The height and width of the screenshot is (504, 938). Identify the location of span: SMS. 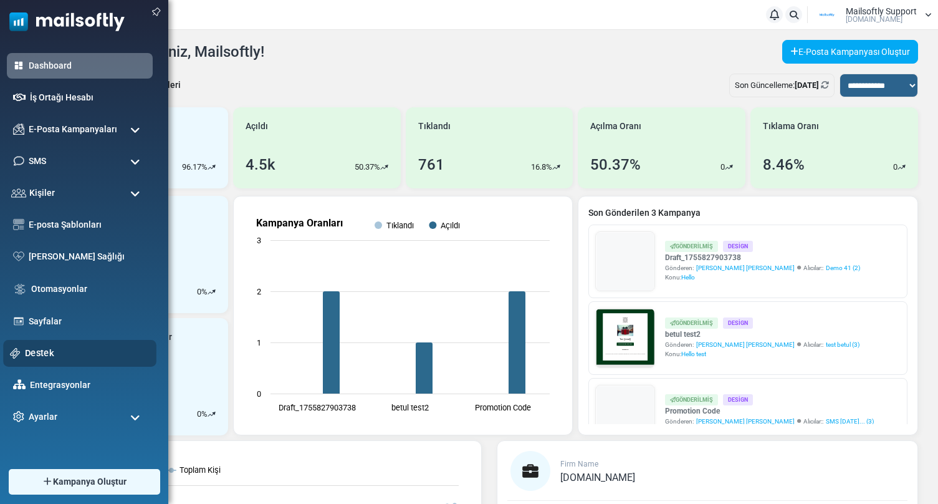
(37, 161).